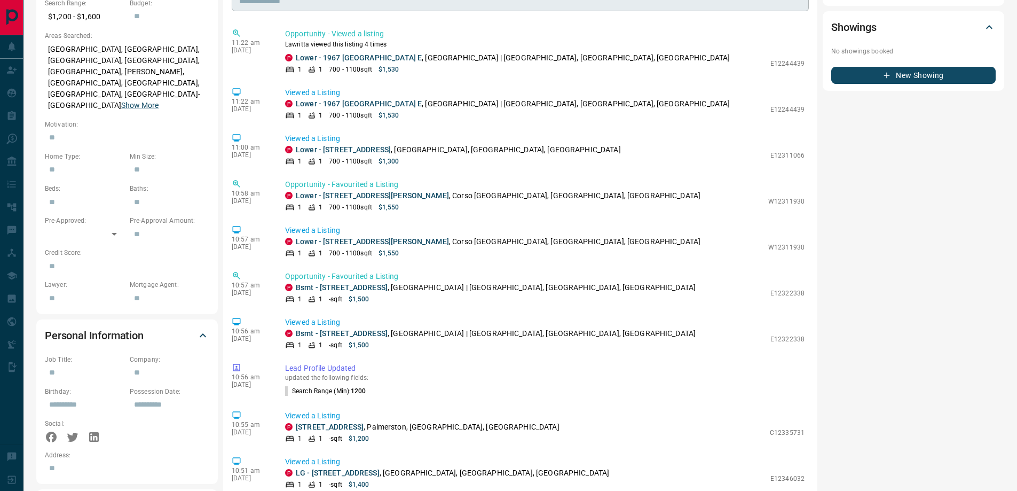 The image size is (1017, 491). What do you see at coordinates (250, 193) in the screenshot?
I see `p: 10:58 am` at bounding box center [250, 193].